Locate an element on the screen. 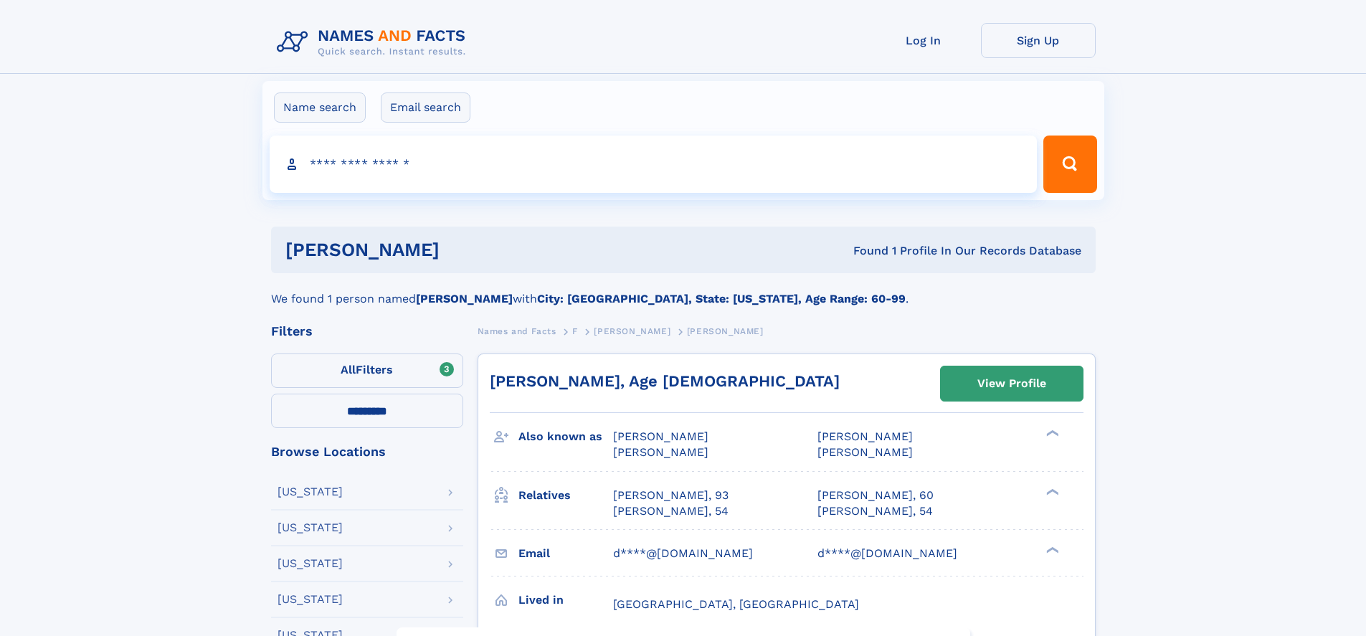  span: F is located at coordinates (575, 331).